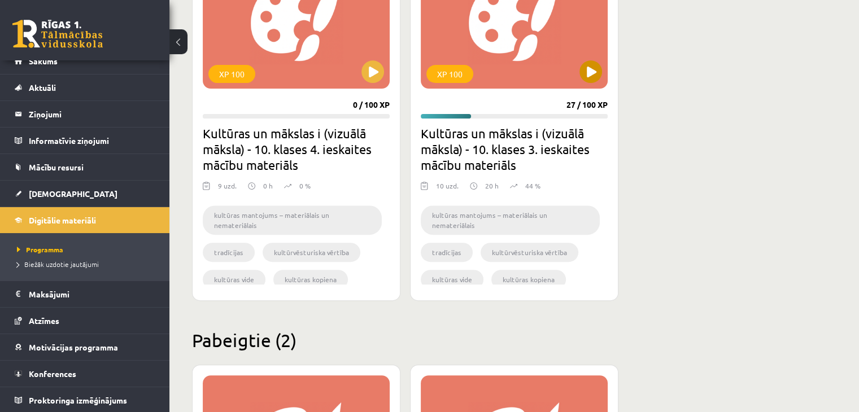  I want to click on h2: Pabeigtie (2), so click(514, 340).